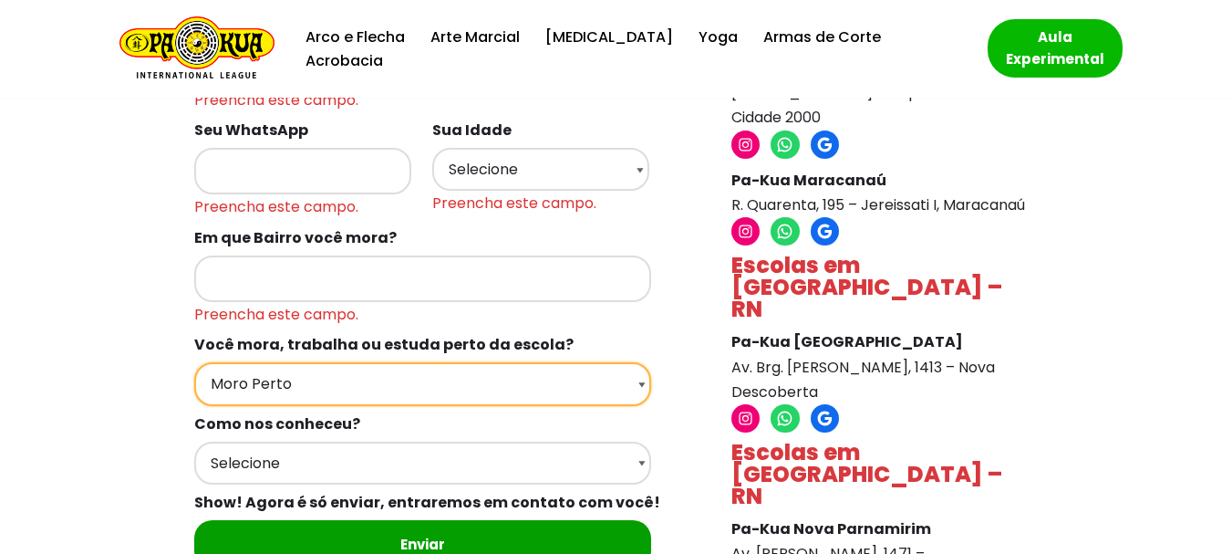  What do you see at coordinates (296, 237) in the screenshot?
I see `b: Em que Bairro você mora?` at bounding box center [296, 237].